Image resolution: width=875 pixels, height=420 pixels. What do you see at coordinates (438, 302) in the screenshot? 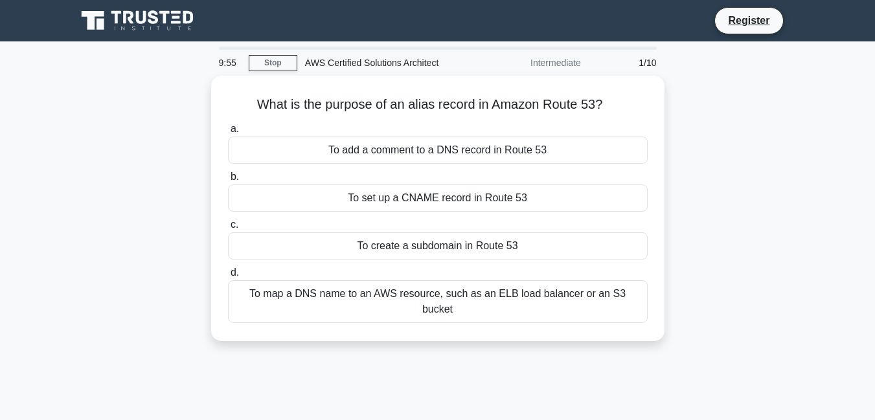
I see `div: To map a DNS name to an AWS resource, such as an ELB load balancer or an S3 bucket` at bounding box center [438, 302].